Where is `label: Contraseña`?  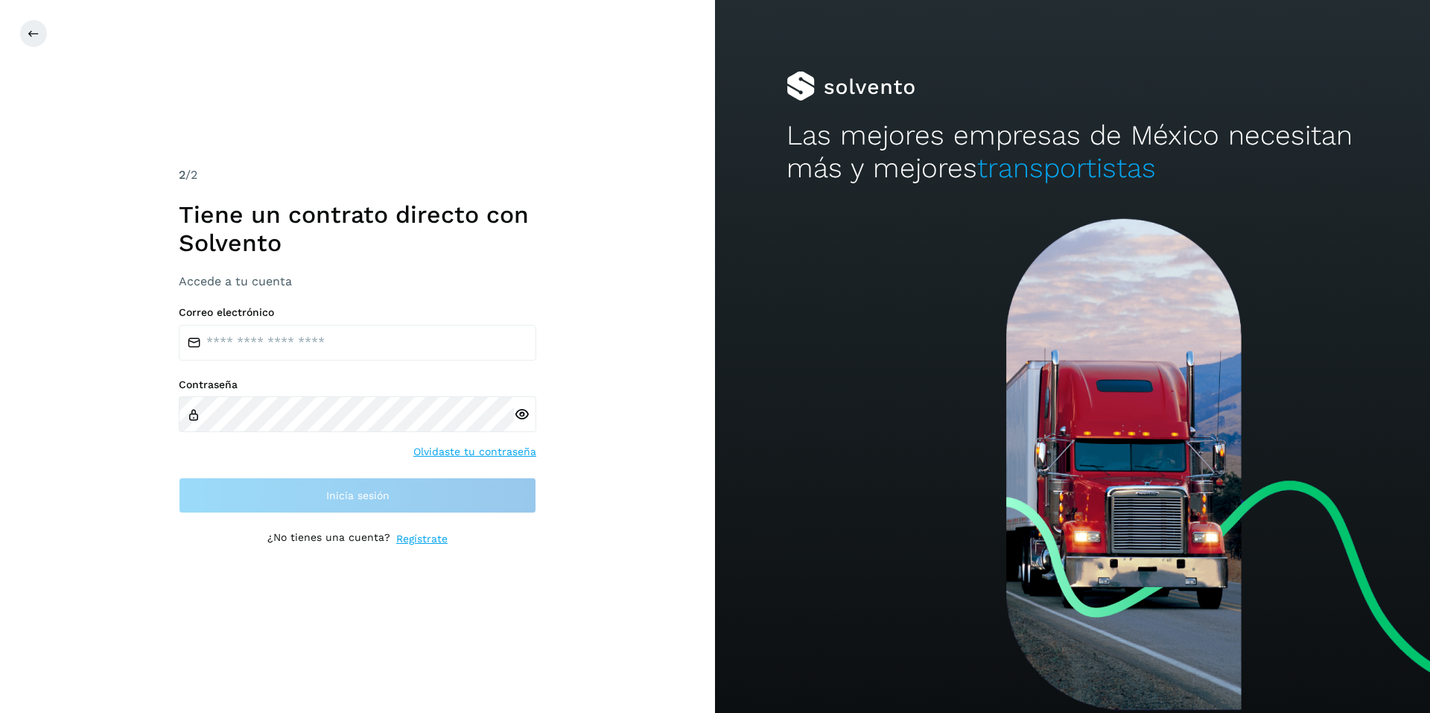 label: Contraseña is located at coordinates (357, 384).